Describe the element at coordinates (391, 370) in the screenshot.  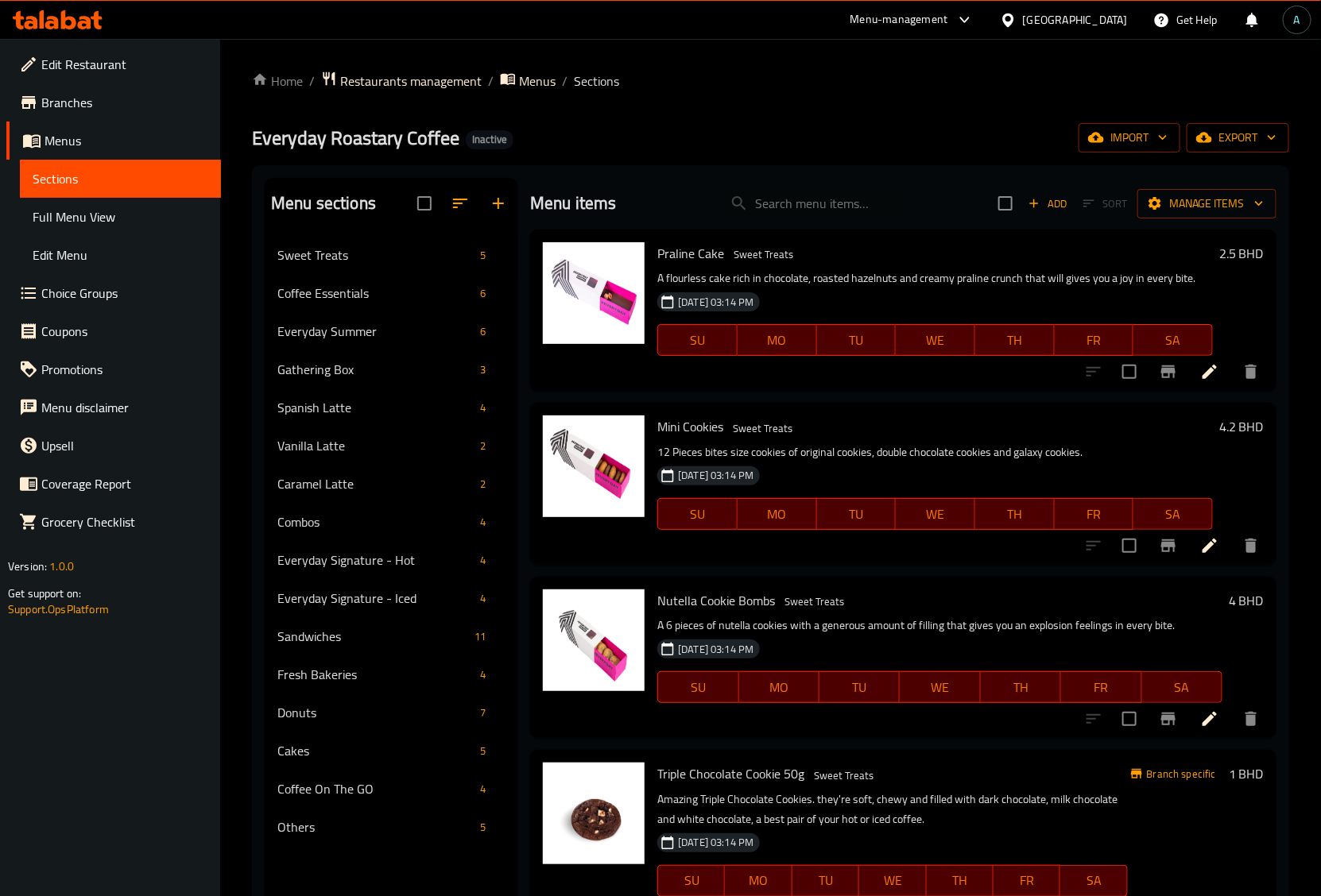
I see `div: Gathering Box3` at that location.